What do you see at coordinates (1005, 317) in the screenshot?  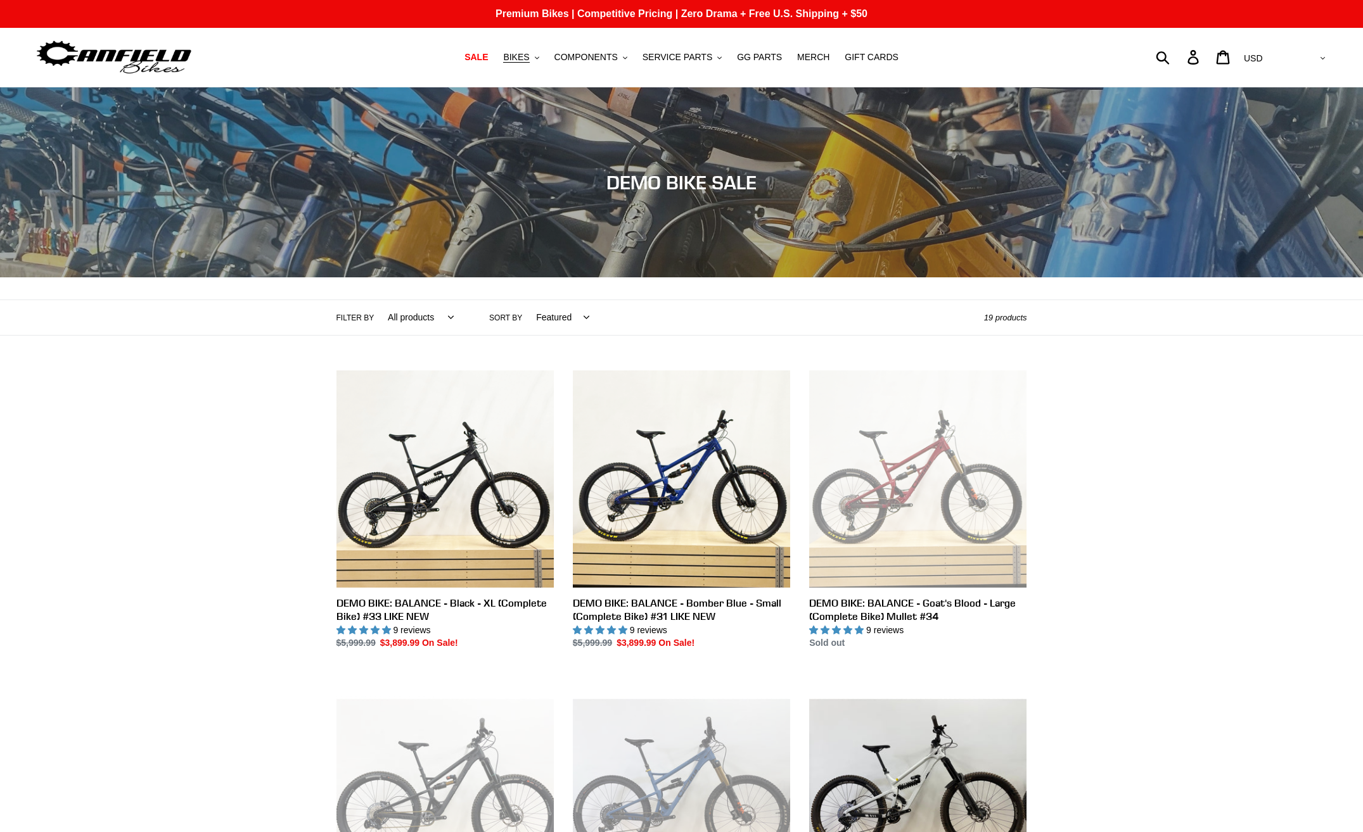 I see `span: 19 products` at bounding box center [1005, 317].